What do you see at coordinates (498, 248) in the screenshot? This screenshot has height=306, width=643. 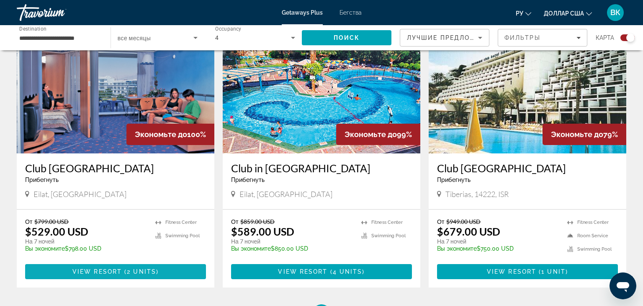 I see `p: $750.00 USD` at bounding box center [498, 248].